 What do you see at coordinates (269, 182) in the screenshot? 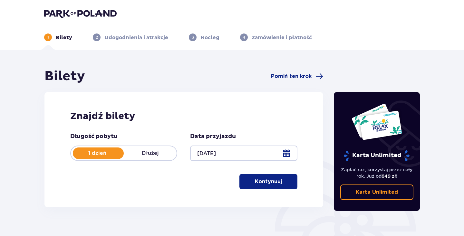
I see `button: Kontynuuj` at bounding box center [269, 182].